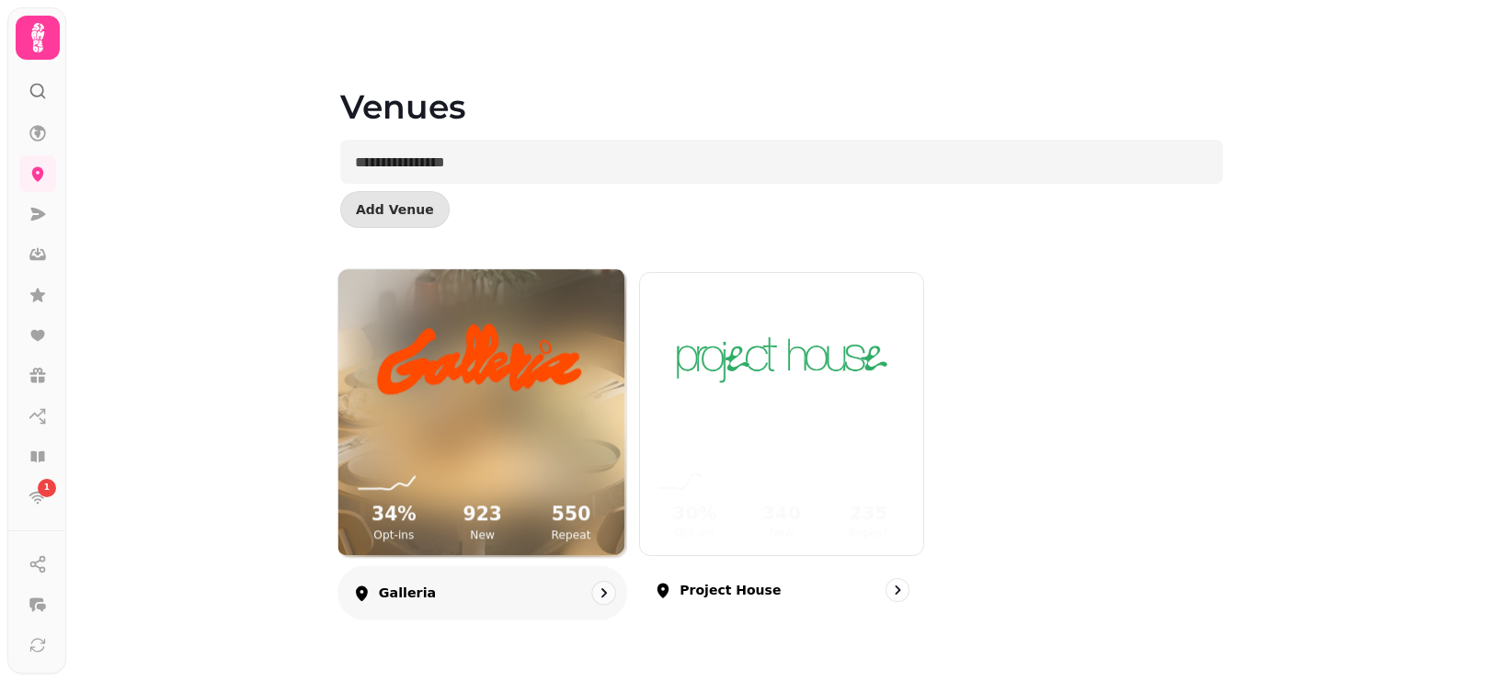 The image size is (1486, 681). I want to click on h2: 550, so click(571, 515).